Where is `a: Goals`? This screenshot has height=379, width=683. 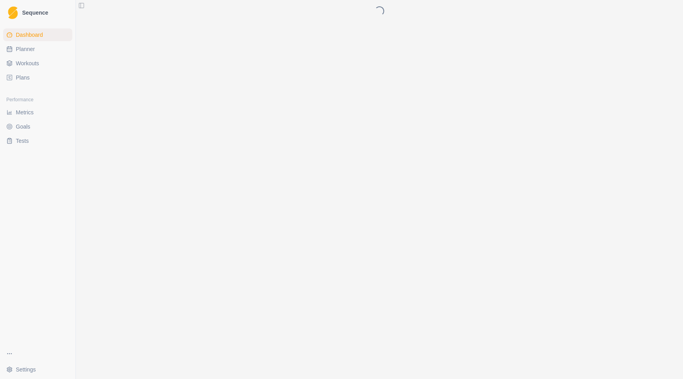
a: Goals is located at coordinates (38, 127).